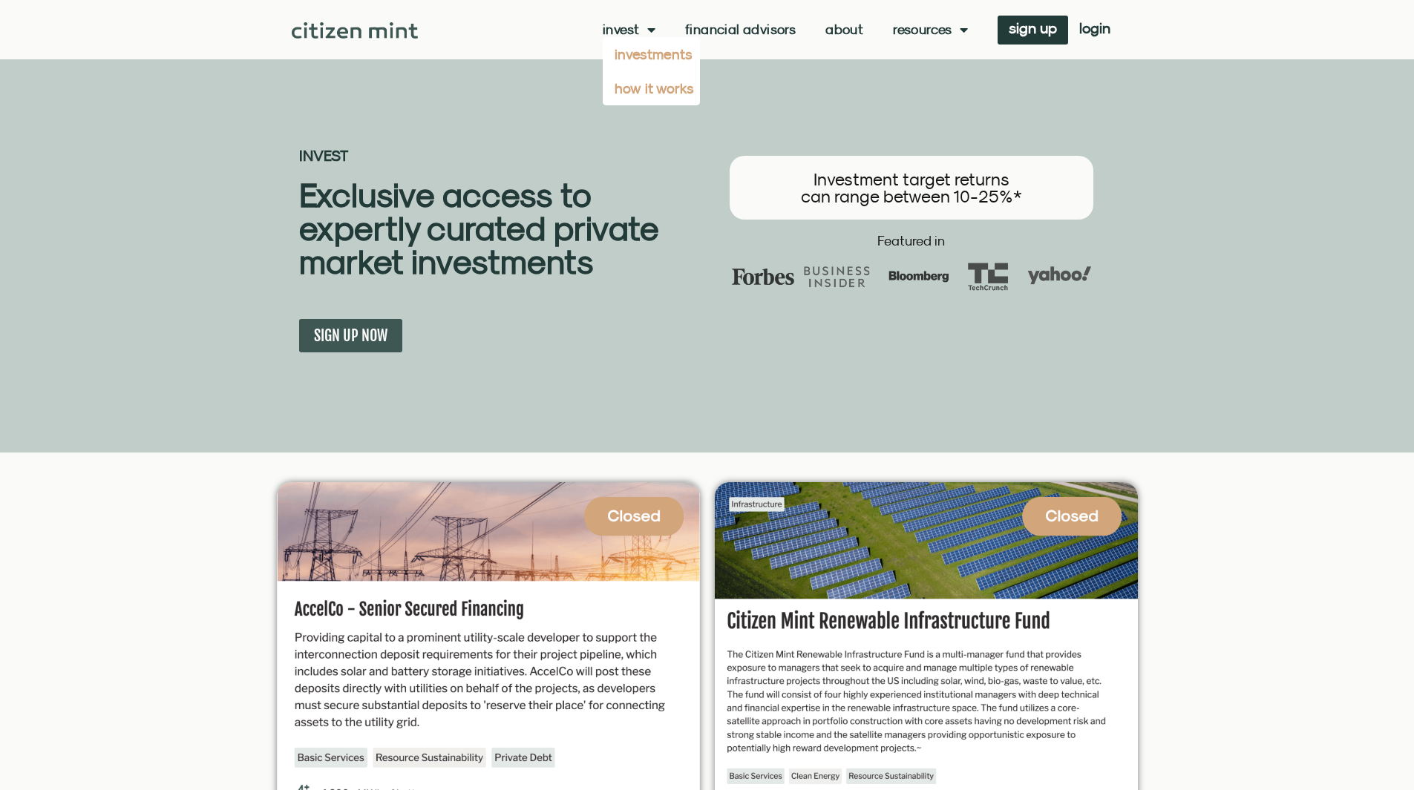  I want to click on span: SIGN UP NOW, so click(350, 335).